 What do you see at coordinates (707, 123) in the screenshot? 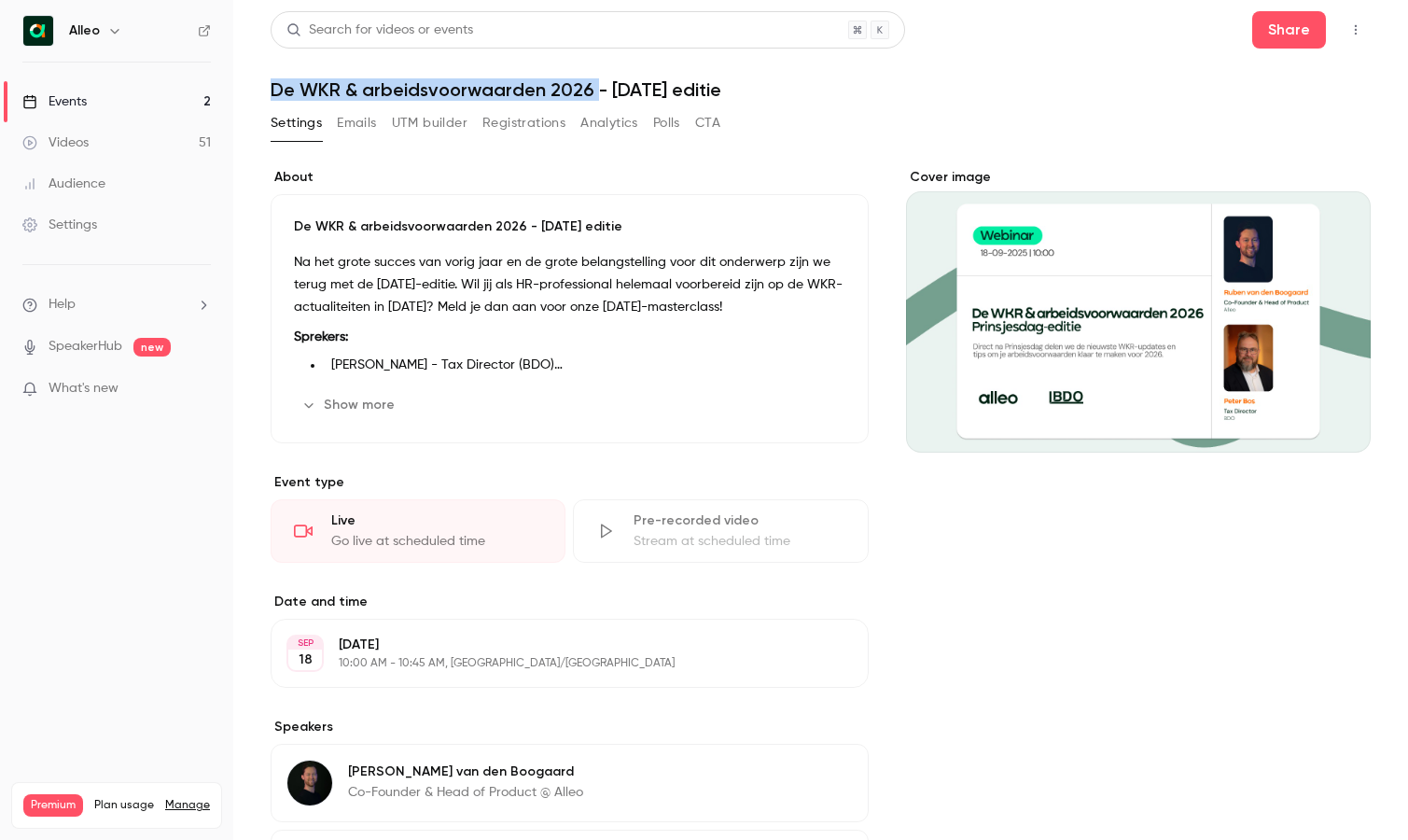
I see `button: CTA` at bounding box center [707, 123].